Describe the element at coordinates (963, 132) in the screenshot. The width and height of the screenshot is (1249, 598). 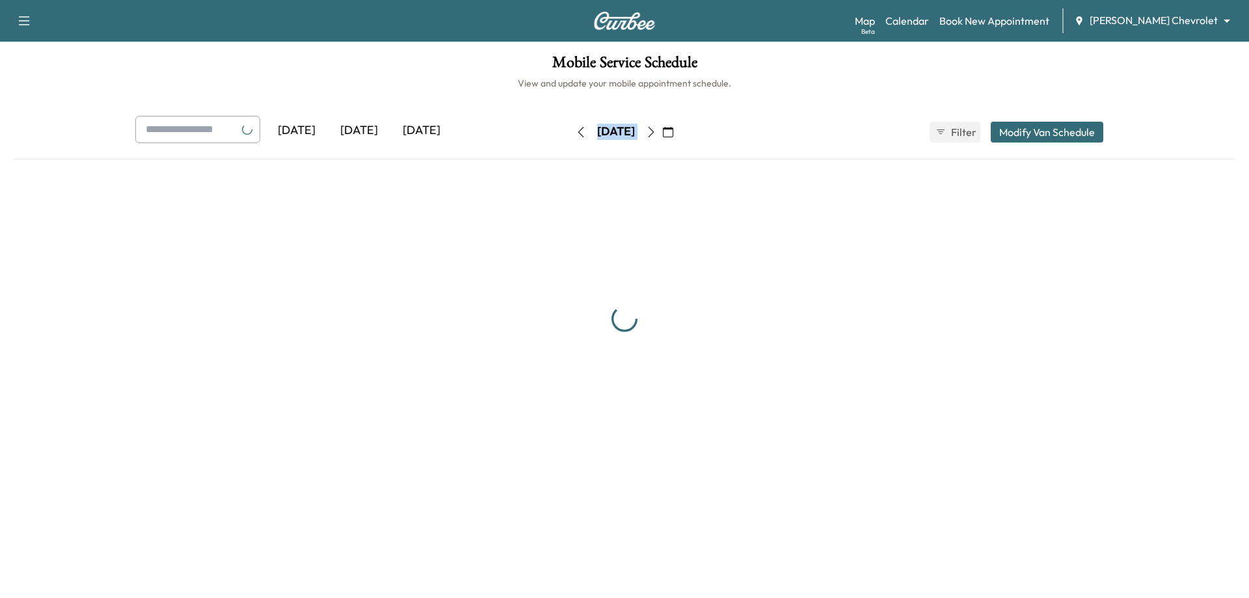
I see `span: Filter` at that location.